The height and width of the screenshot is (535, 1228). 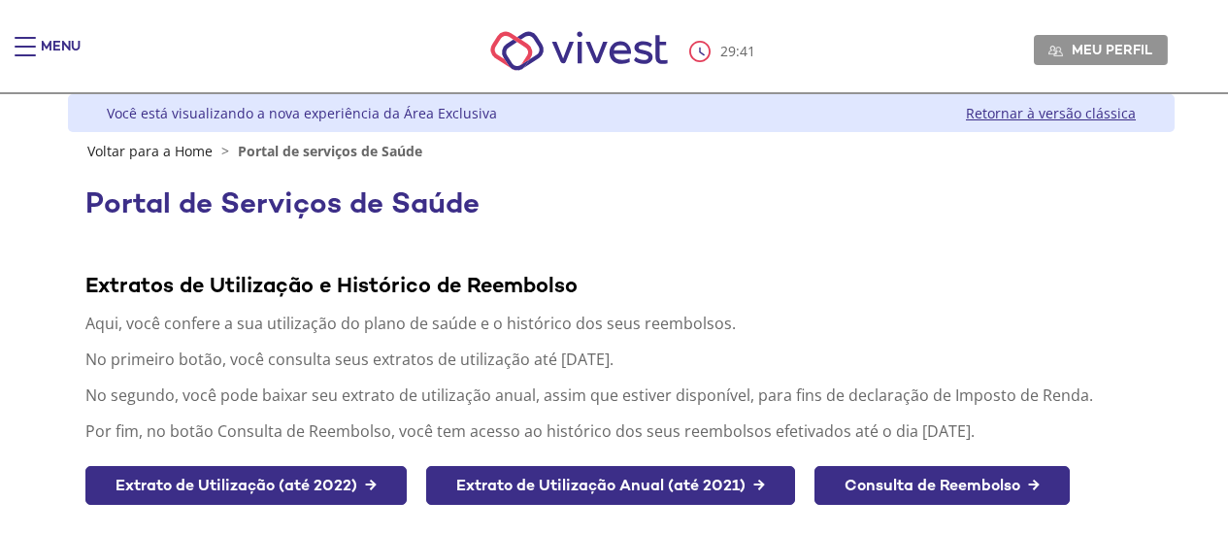 What do you see at coordinates (621, 284) in the screenshot?
I see `div: Extratos de Utilização e Histórico de Reembolso` at bounding box center [621, 284].